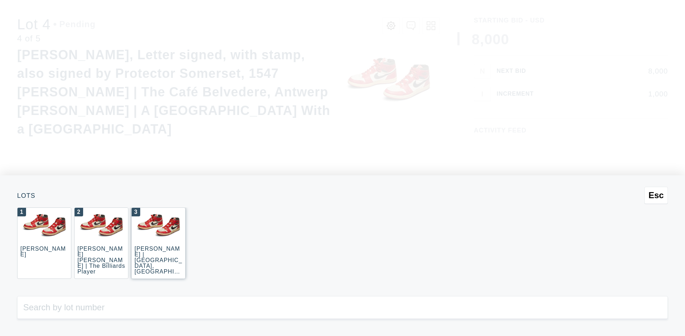 Image resolution: width=685 pixels, height=336 pixels. What do you see at coordinates (342, 195) in the screenshot?
I see `div: Lots` at bounding box center [342, 195].